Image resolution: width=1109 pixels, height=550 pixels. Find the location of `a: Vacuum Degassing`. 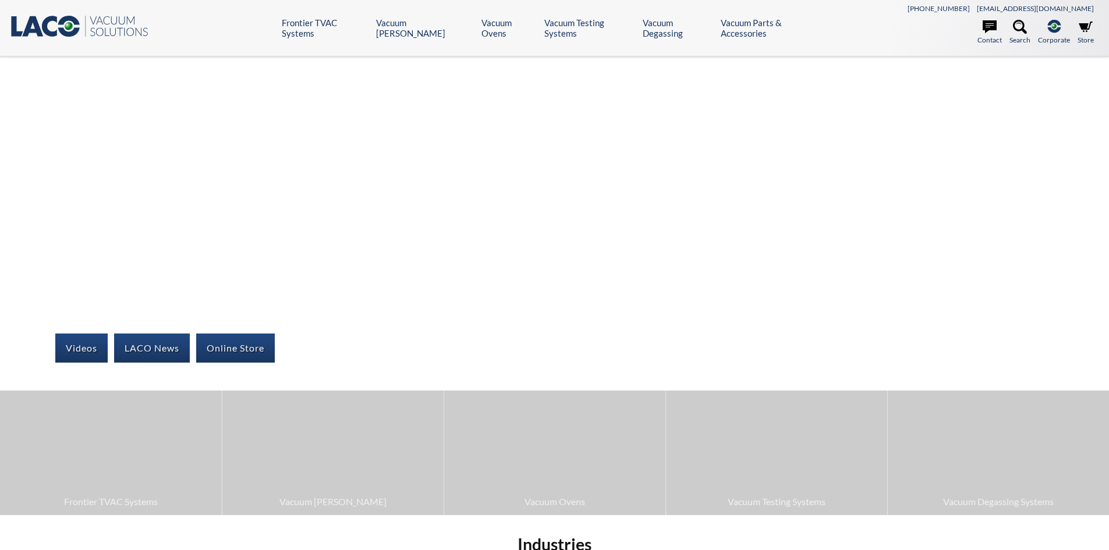

a: Vacuum Degassing is located at coordinates (677, 28).